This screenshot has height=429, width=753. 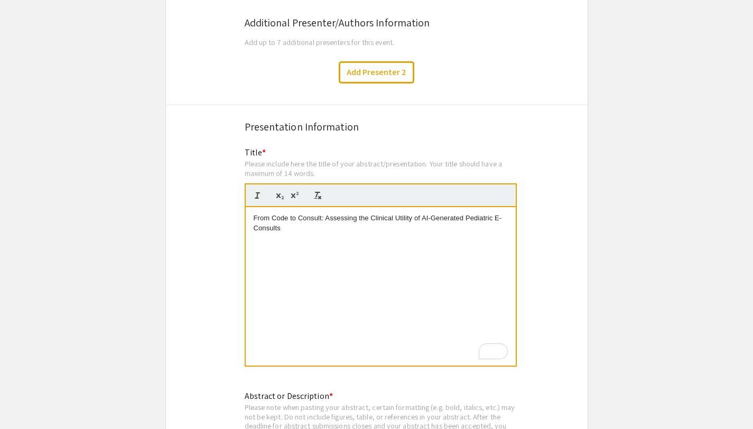 What do you see at coordinates (381, 223) in the screenshot?
I see `p: From Code to Consult: Assessing the Clinical Utility of AI-Generated Pediatric E-Consults` at bounding box center [381, 223].